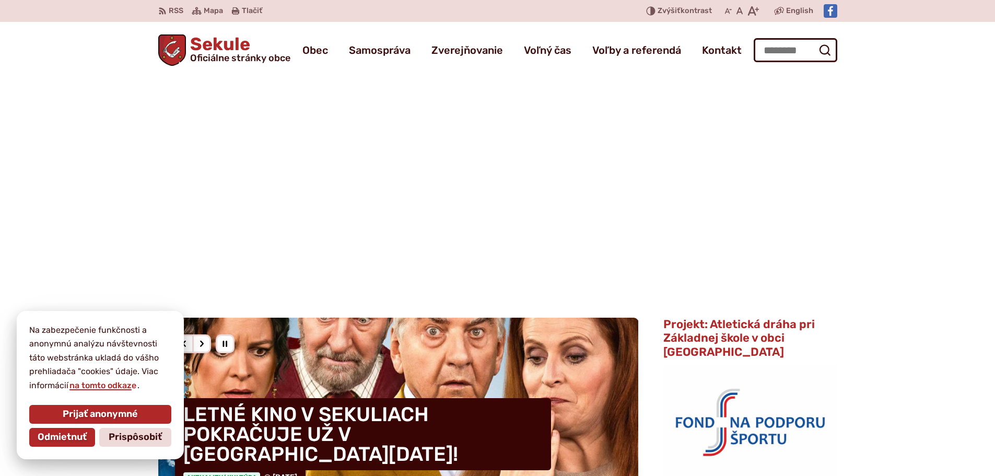 The height and width of the screenshot is (476, 995). I want to click on div: Nasledujúci slajd, so click(202, 344).